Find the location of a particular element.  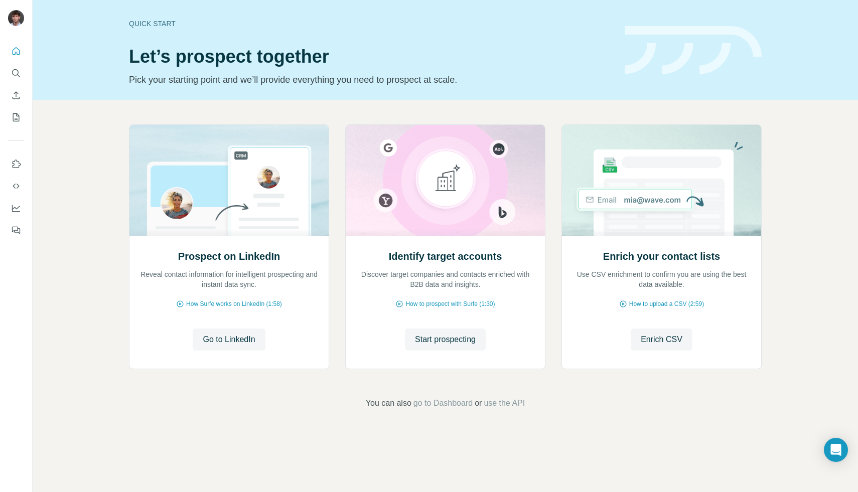

p: Pick your starting point and we’ll provide everything you need to prospect at scale. is located at coordinates (371, 80).